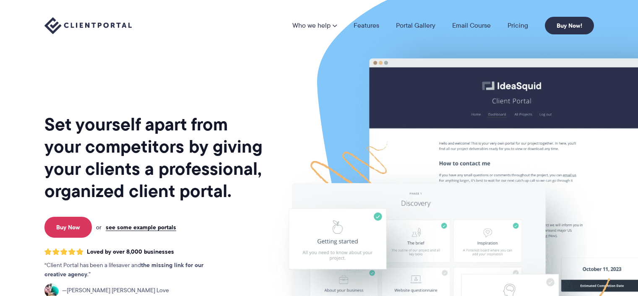 The image size is (638, 296). Describe the element at coordinates (124, 270) in the screenshot. I see `strong: the missing link for our creative agency` at that location.